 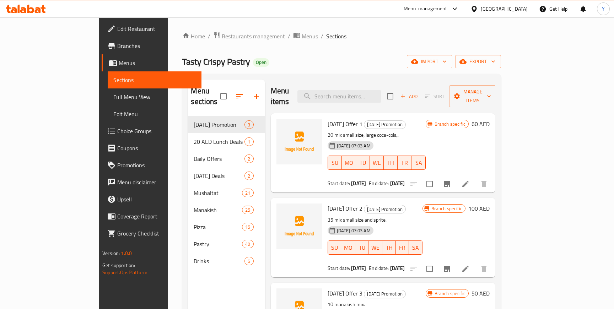 What do you see at coordinates (151, 46) in the screenshot?
I see `a: Branches` at bounding box center [151, 46].